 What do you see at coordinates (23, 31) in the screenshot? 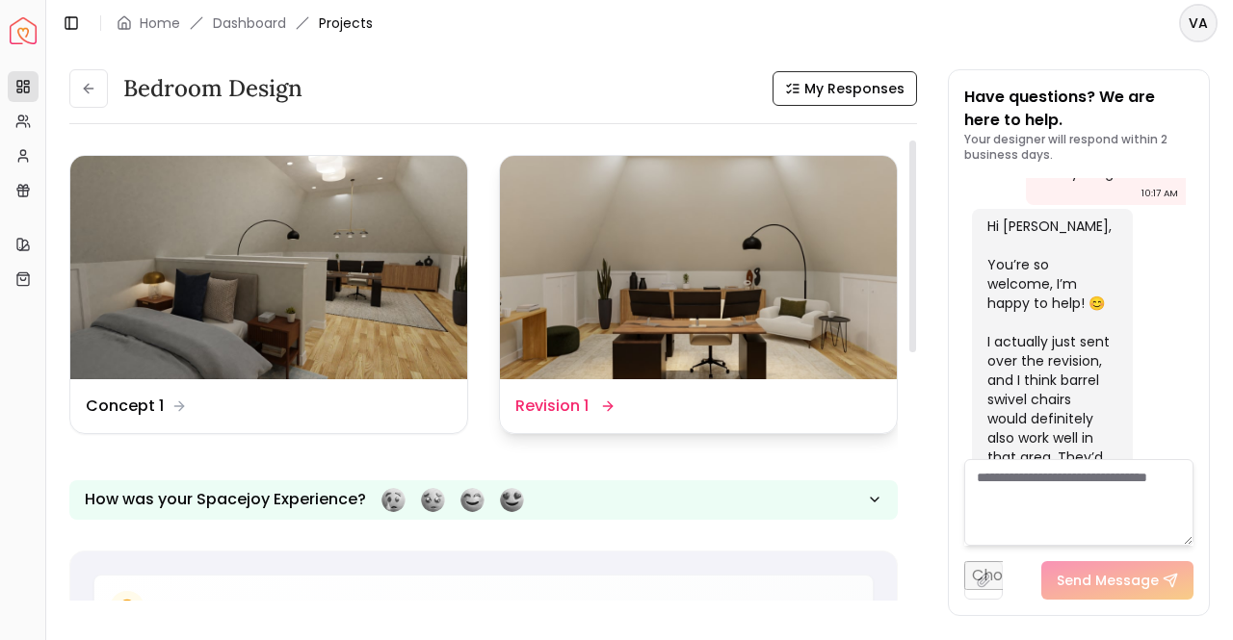
I see `a: Spacejoy` at bounding box center [23, 31].